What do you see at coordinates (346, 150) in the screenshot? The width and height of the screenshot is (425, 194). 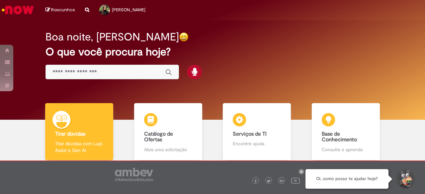 I see `p: Consulte e aprenda` at bounding box center [346, 150].